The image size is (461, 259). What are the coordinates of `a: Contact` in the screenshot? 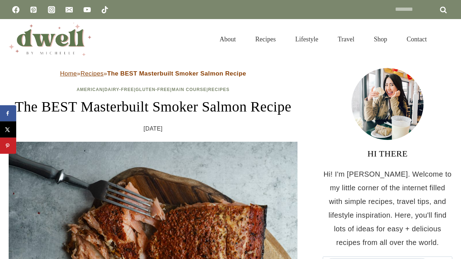 It's located at (417, 39).